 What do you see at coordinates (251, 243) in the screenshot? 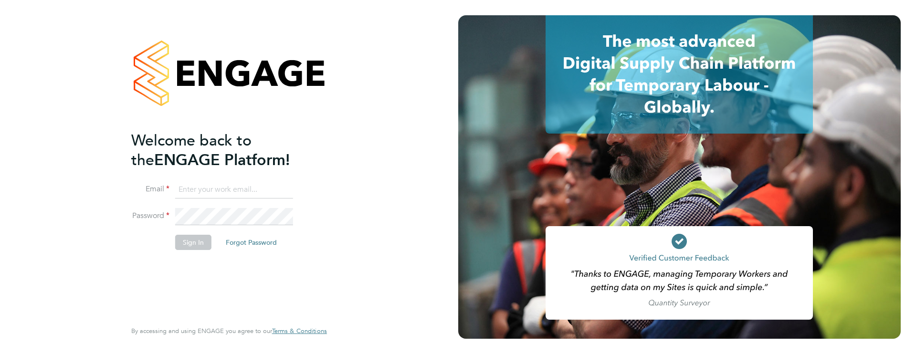
I see `button: Forgot Password` at bounding box center [251, 243].